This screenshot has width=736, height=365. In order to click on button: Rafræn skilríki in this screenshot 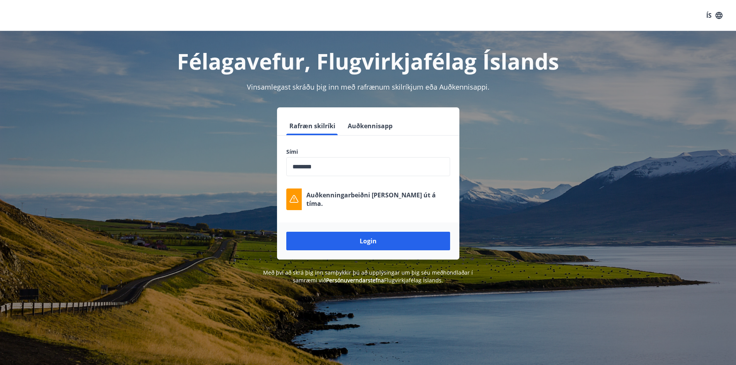, I will do `click(312, 126)`.